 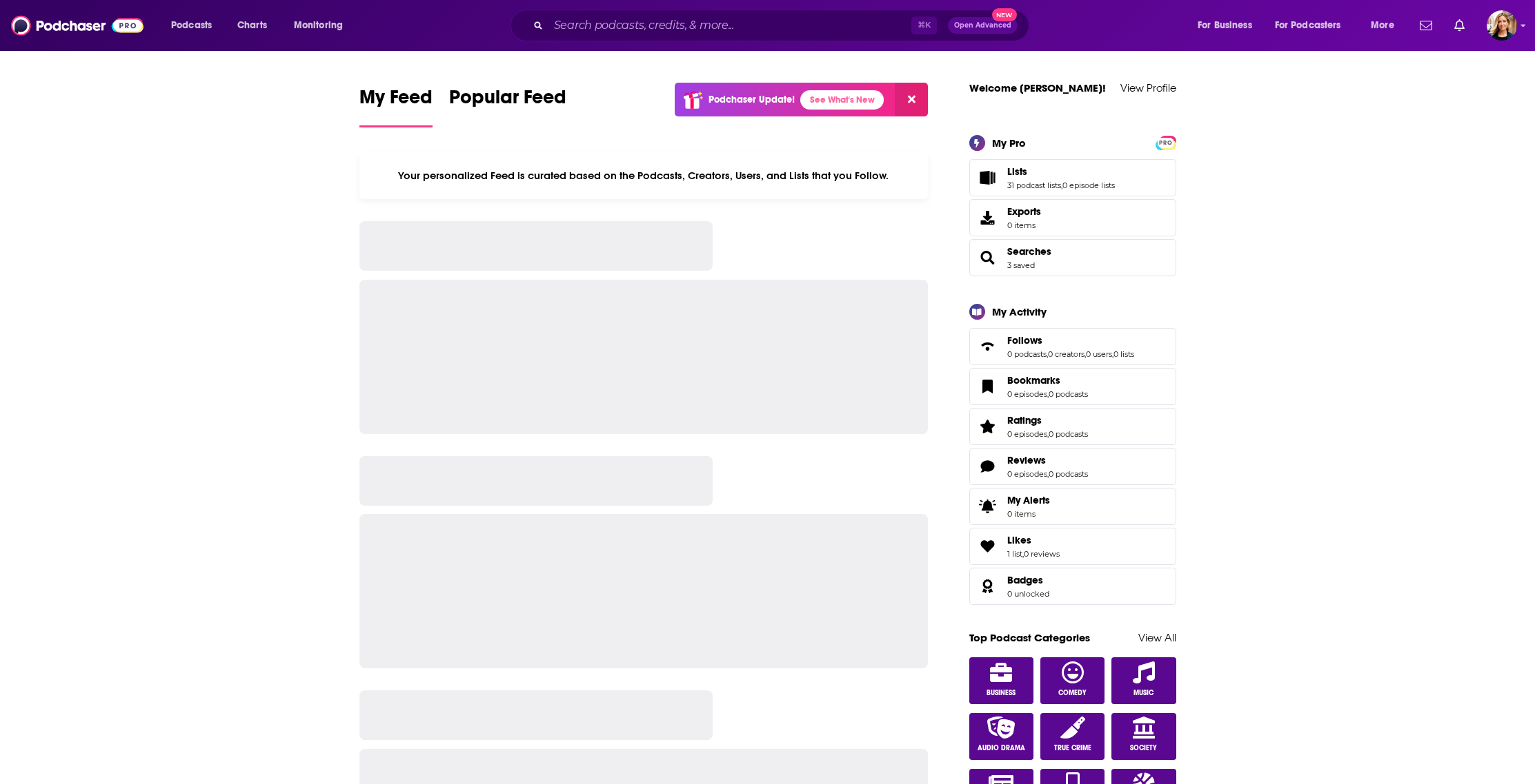 I want to click on a: 0 episode lists, so click(x=1088, y=185).